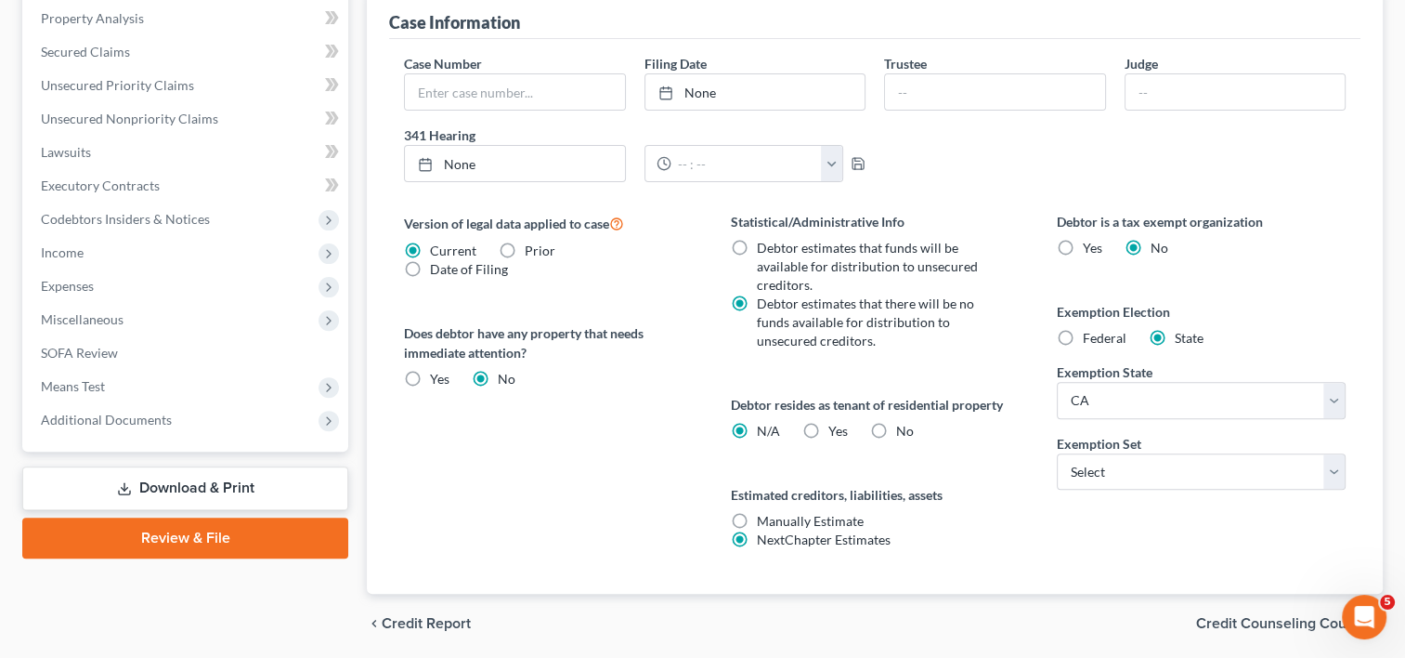  I want to click on a: Download & Print, so click(185, 488).